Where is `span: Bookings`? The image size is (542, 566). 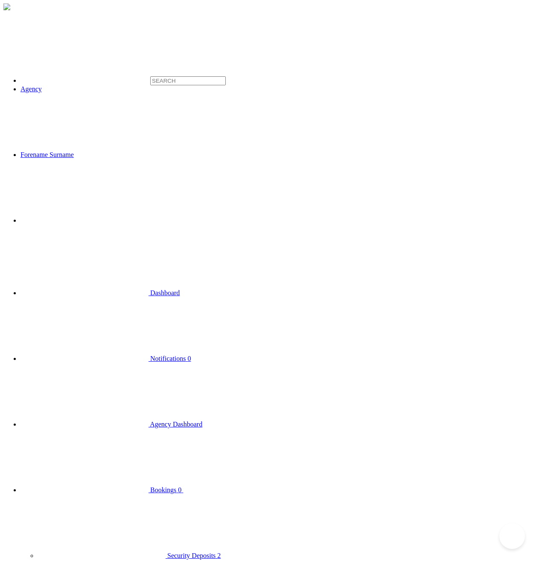
span: Bookings is located at coordinates (163, 490).